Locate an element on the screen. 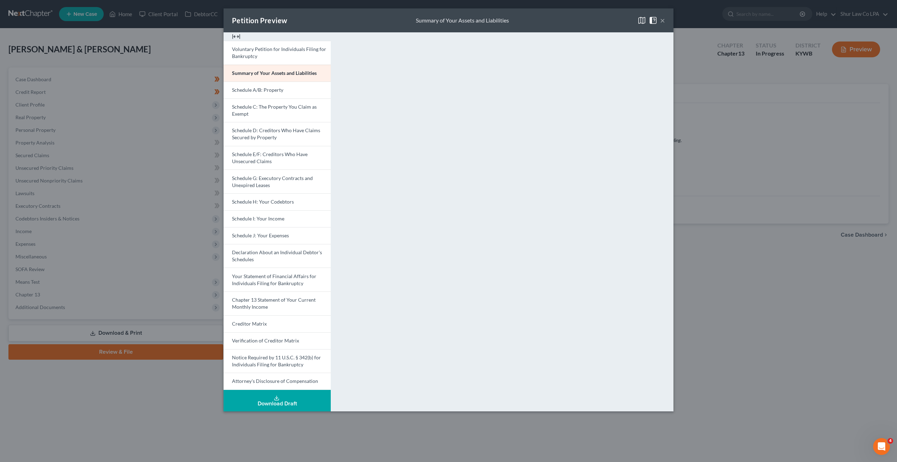 This screenshot has height=462, width=897. span: Notice Required by 11 U.S.C. § 342(b) for Individuals Filing for Bankruptcy is located at coordinates (276, 361).